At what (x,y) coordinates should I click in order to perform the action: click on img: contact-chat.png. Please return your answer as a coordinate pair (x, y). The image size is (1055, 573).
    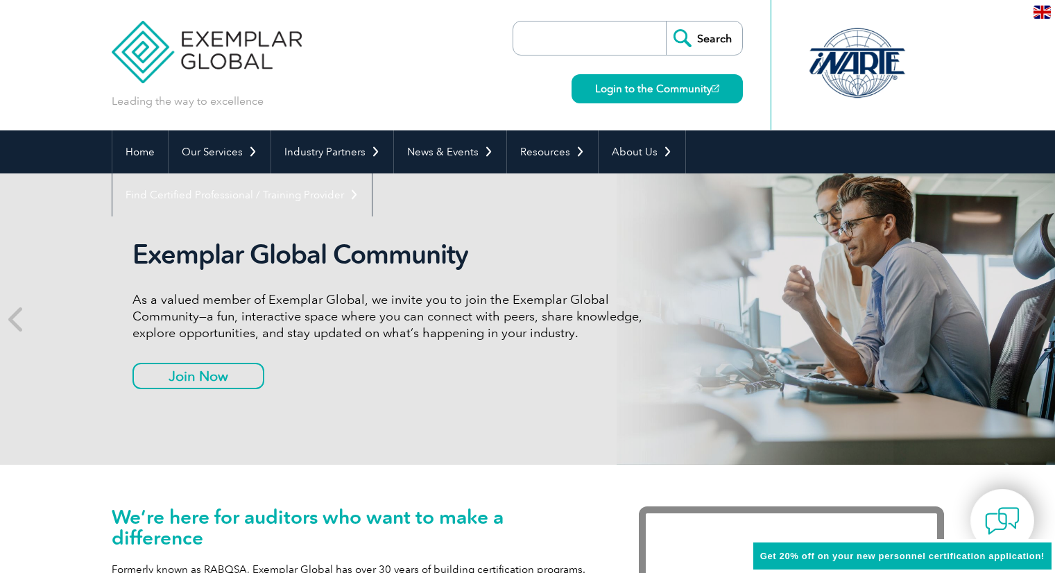
    Looking at the image, I should click on (1002, 521).